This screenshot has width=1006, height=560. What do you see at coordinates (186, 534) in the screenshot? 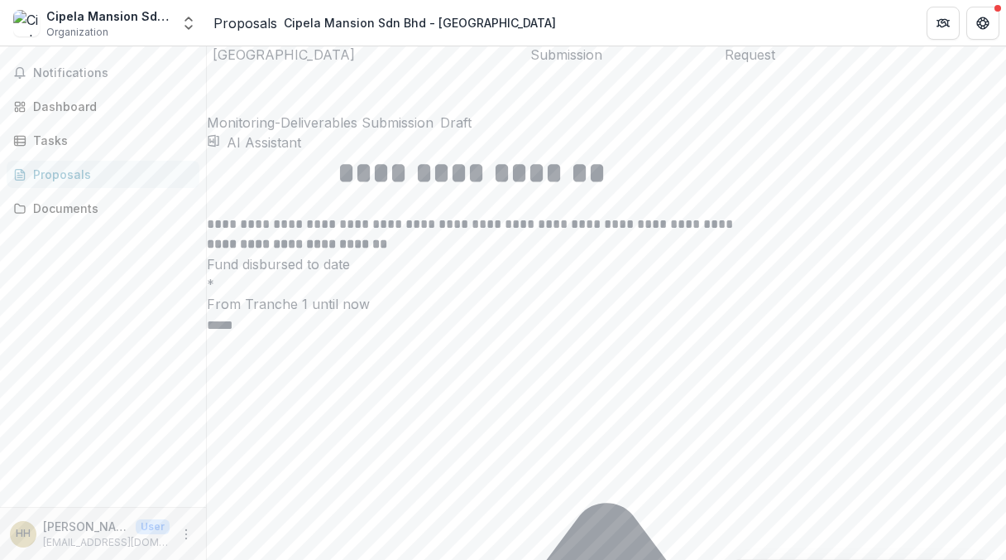
I see `button: More` at bounding box center [186, 534].